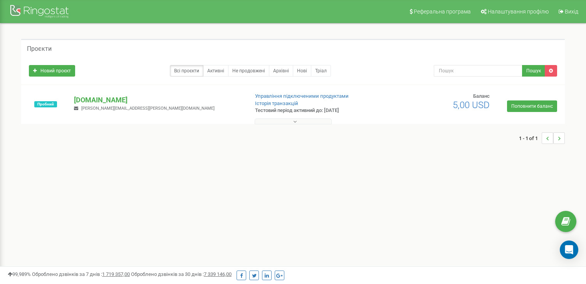 This screenshot has height=284, width=586. I want to click on span: Оброблено дзвінків за 30 днів :, so click(181, 274).